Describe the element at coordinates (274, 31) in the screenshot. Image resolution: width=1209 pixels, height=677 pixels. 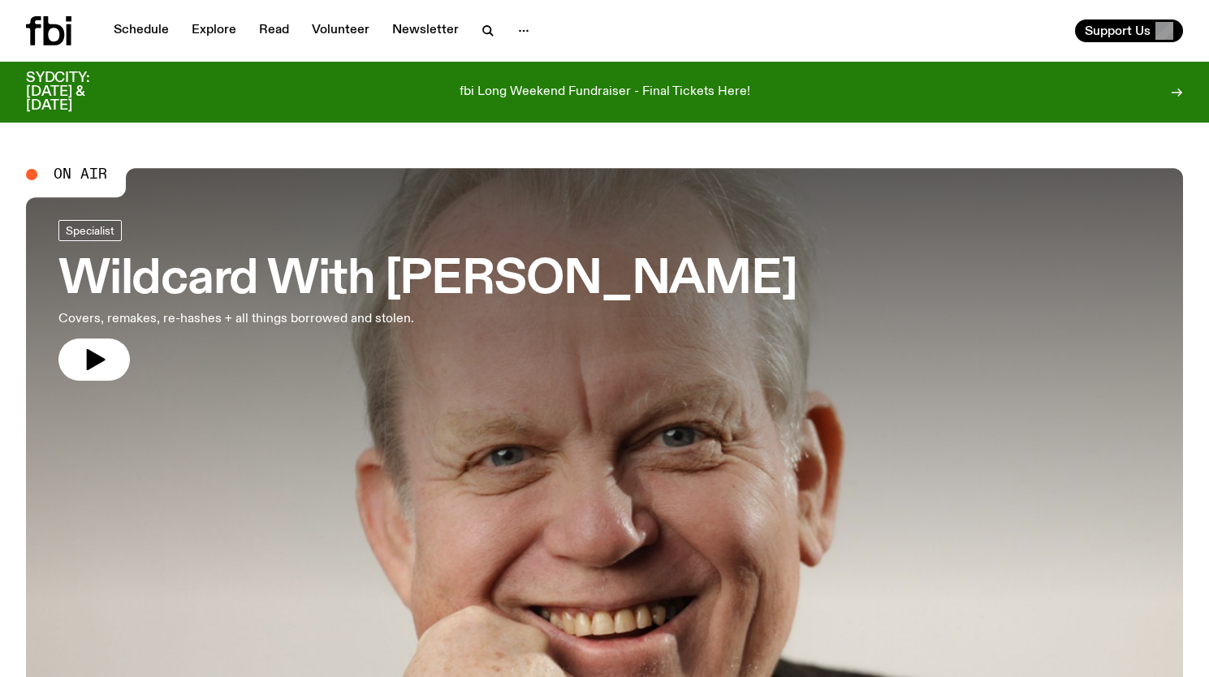
I see `a: Read` at that location.